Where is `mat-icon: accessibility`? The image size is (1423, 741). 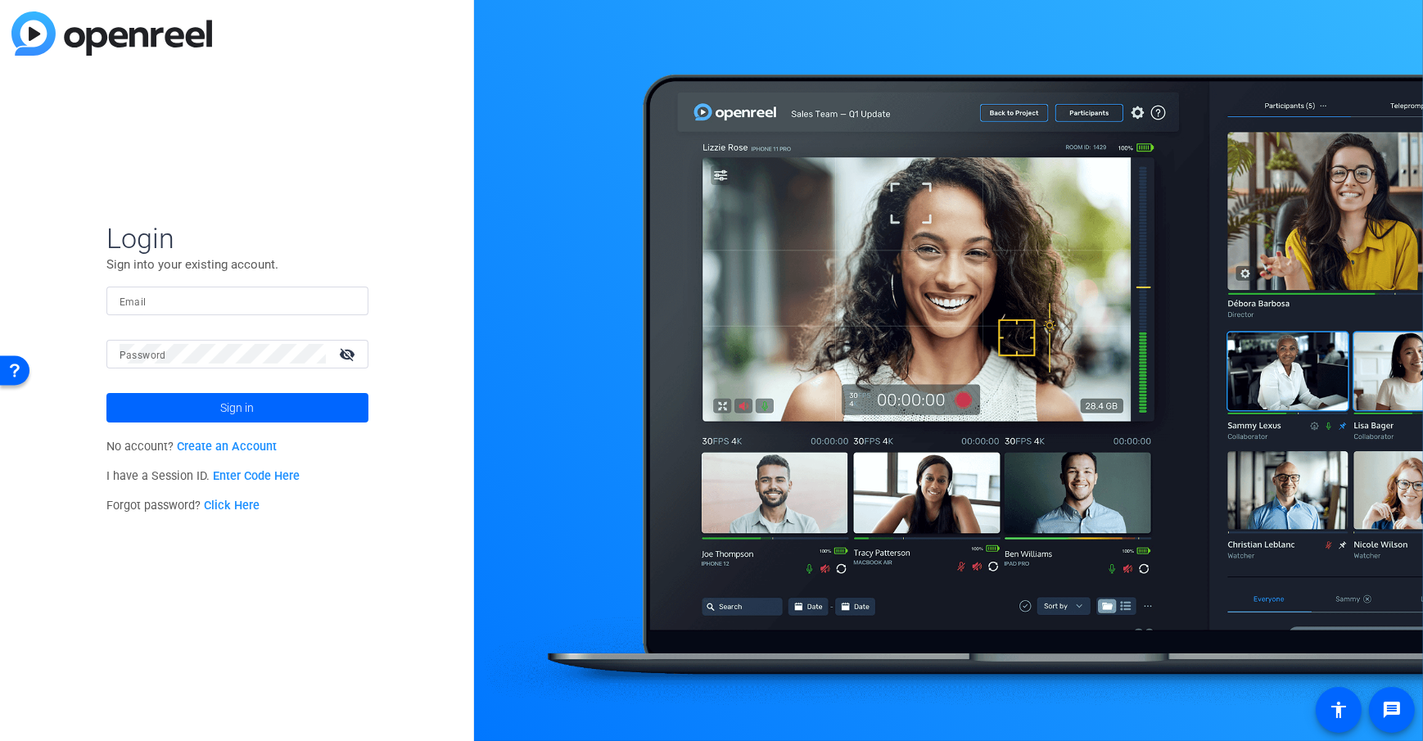 mat-icon: accessibility is located at coordinates (1338, 710).